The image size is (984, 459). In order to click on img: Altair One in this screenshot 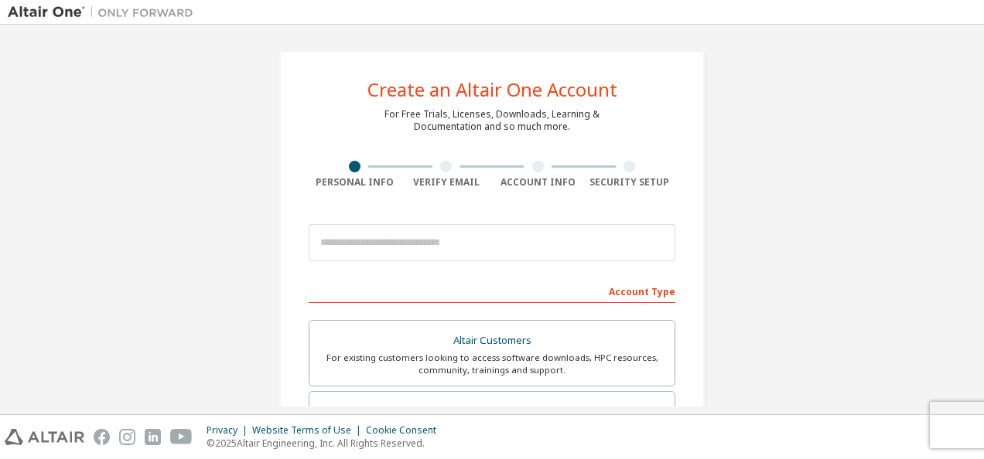, I will do `click(104, 12)`.